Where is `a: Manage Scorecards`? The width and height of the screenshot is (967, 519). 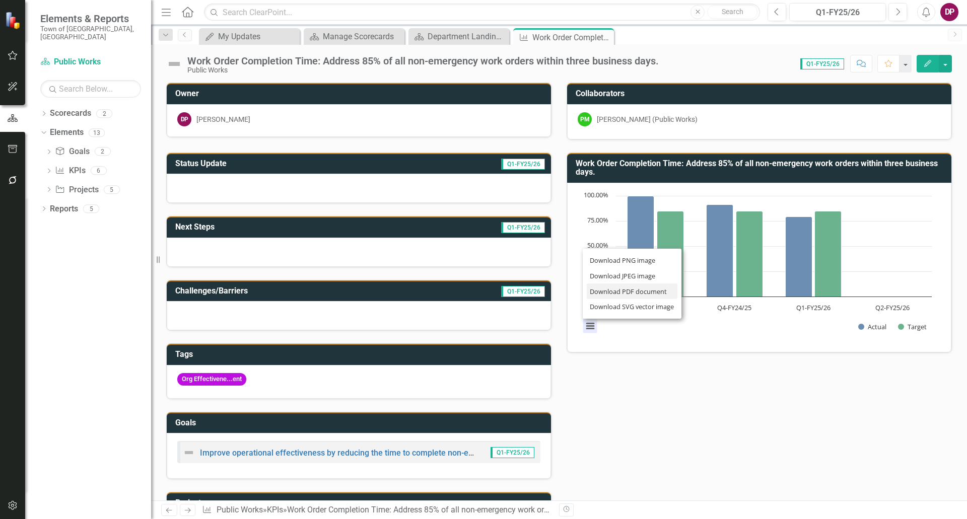 a: Manage Scorecards is located at coordinates (354, 36).